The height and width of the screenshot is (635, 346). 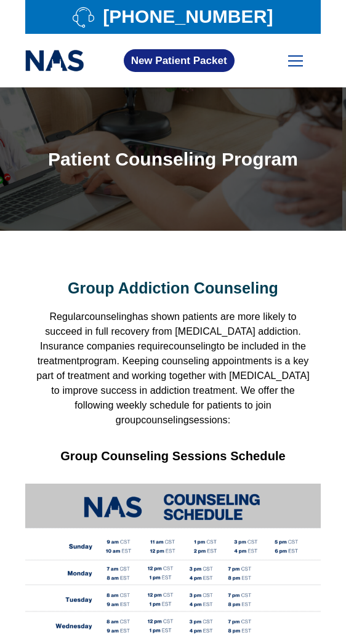 What do you see at coordinates (179, 60) in the screenshot?
I see `span: New Patient Packet` at bounding box center [179, 60].